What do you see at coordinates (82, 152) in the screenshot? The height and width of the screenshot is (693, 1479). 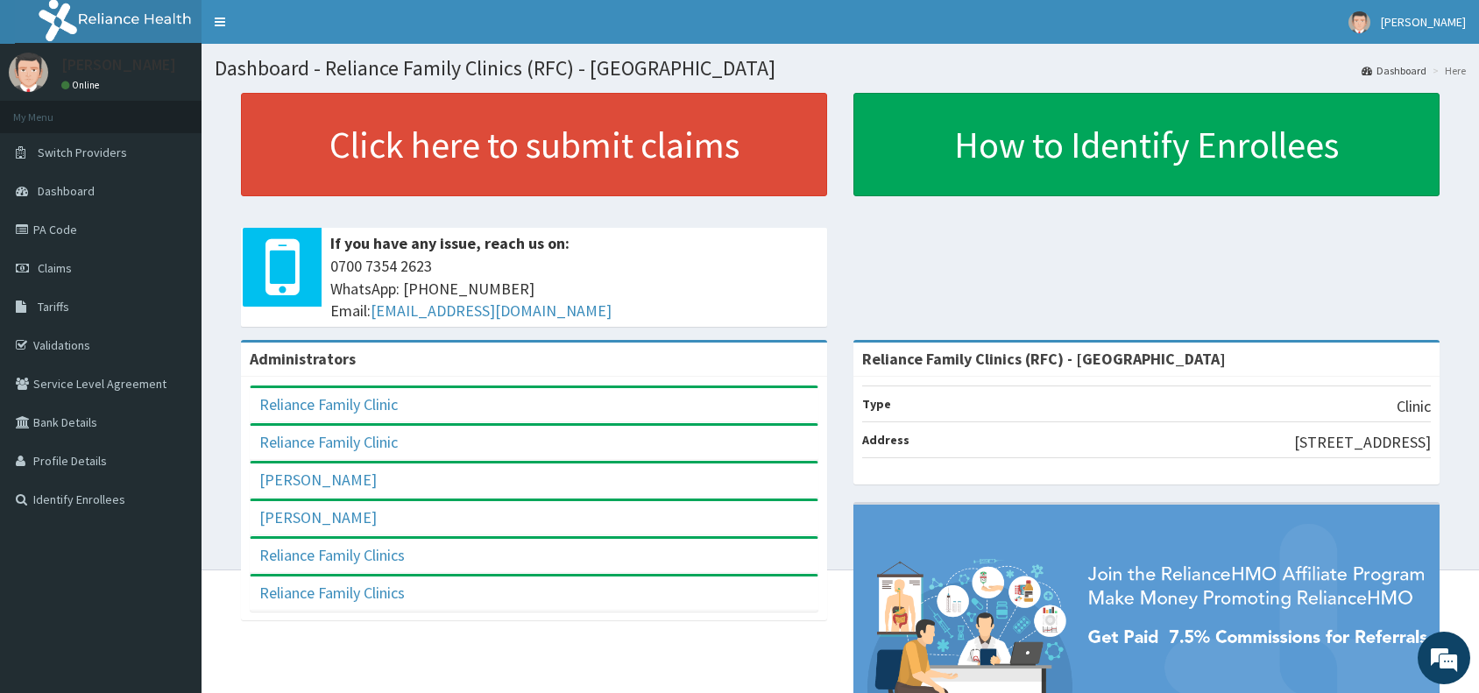 I see `span: Switch Providers` at bounding box center [82, 152].